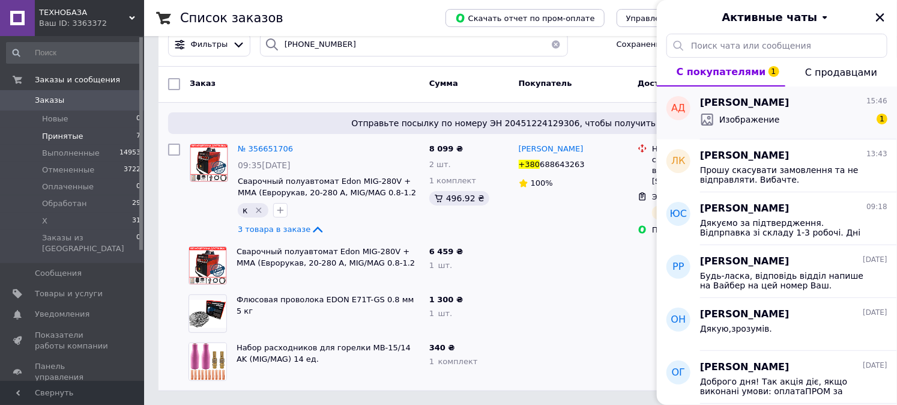 This screenshot has height=405, width=897. Describe the element at coordinates (62, 136) in the screenshot. I see `span: Принятые` at that location.